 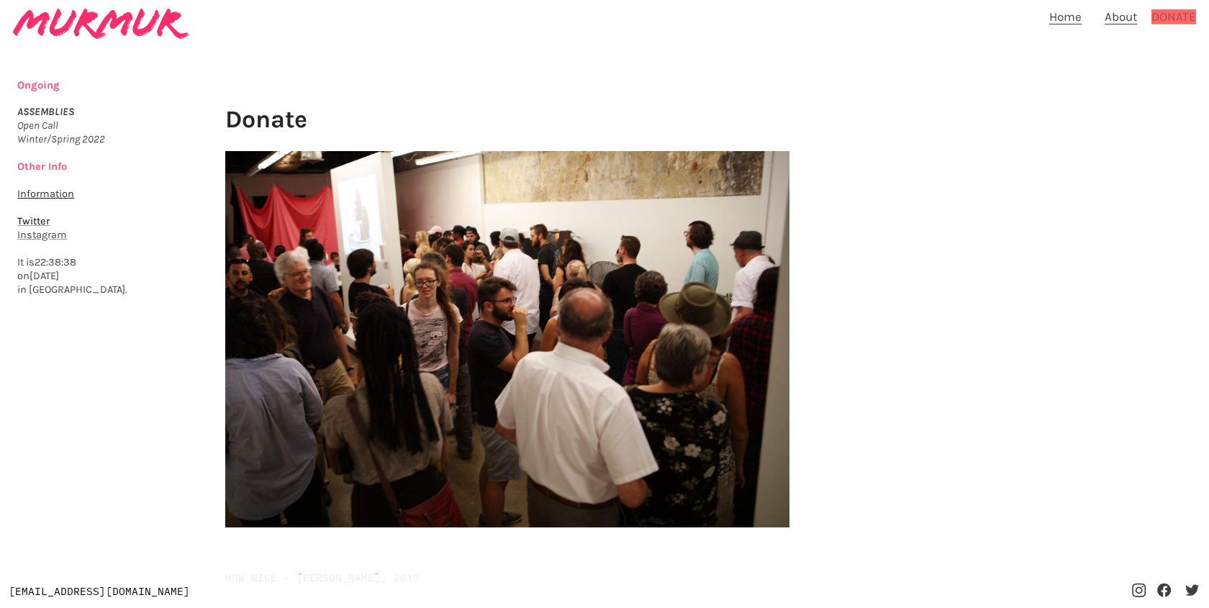 What do you see at coordinates (266, 119) in the screenshot?
I see `b: Donate` at bounding box center [266, 119].